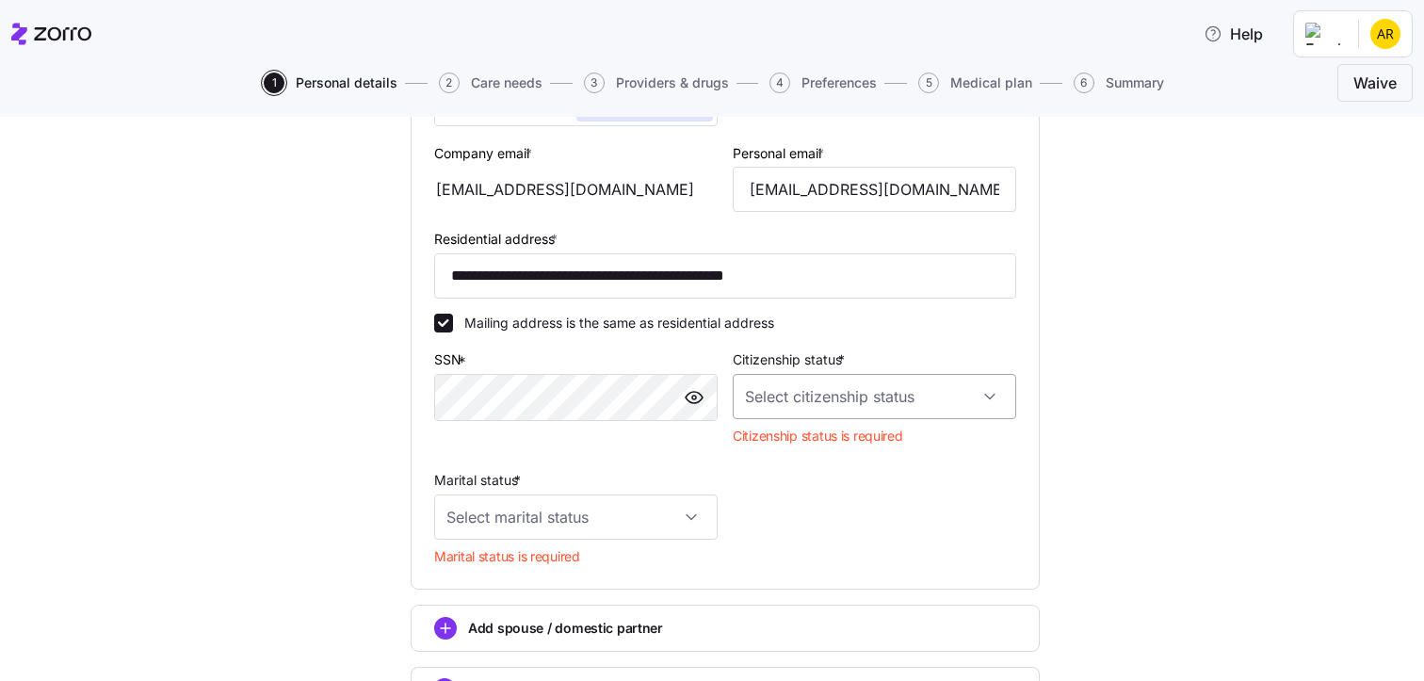 The height and width of the screenshot is (681, 1424). I want to click on input: Select marital status, so click(576, 517).